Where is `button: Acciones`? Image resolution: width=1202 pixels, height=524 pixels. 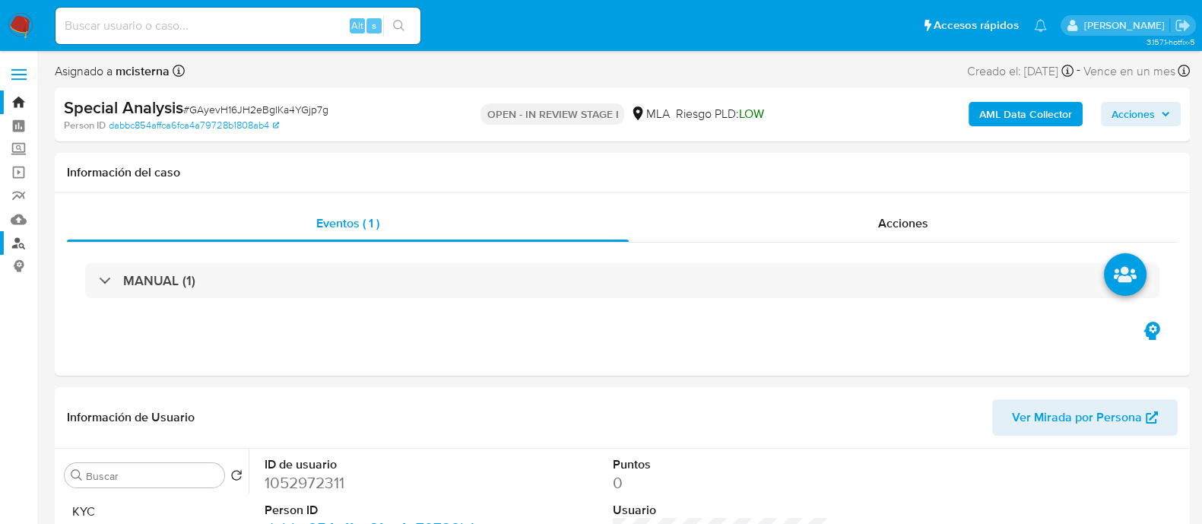
button: Acciones is located at coordinates (1140, 114).